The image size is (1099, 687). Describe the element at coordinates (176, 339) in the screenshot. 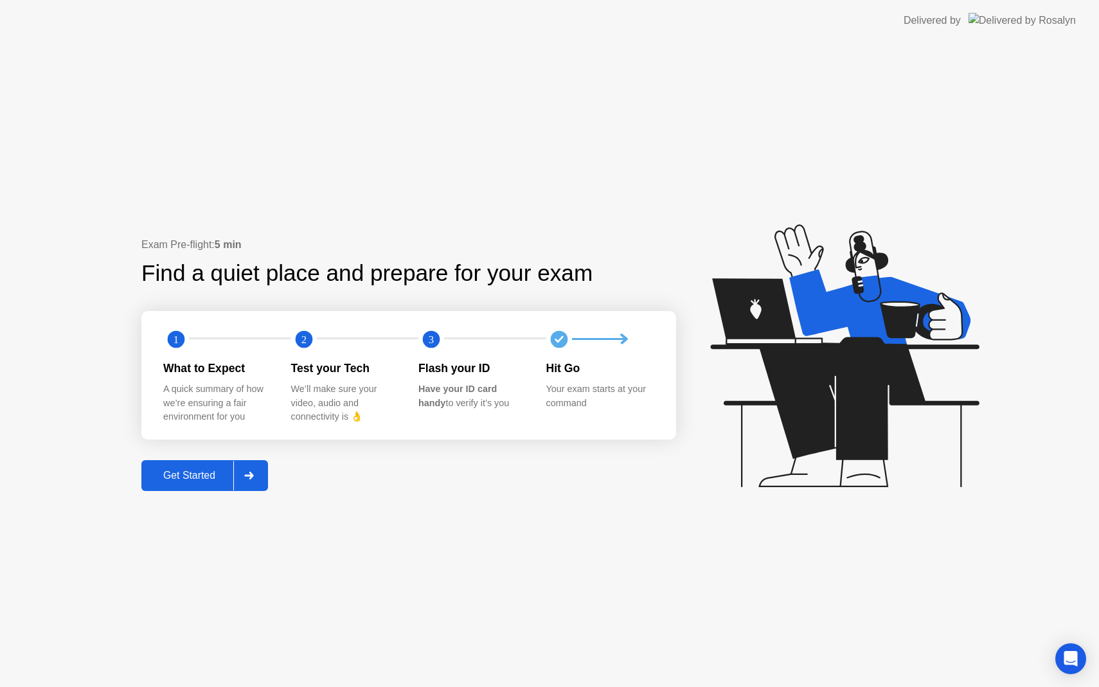

I see `text: 1` at that location.